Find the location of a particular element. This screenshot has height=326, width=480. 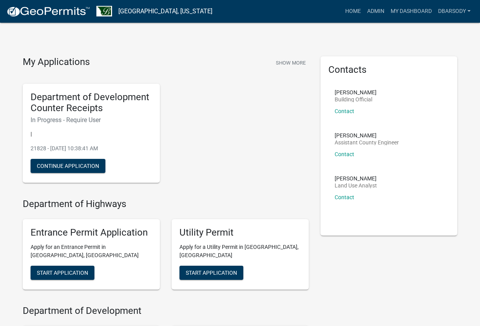

button: Show More is located at coordinates (291, 63).